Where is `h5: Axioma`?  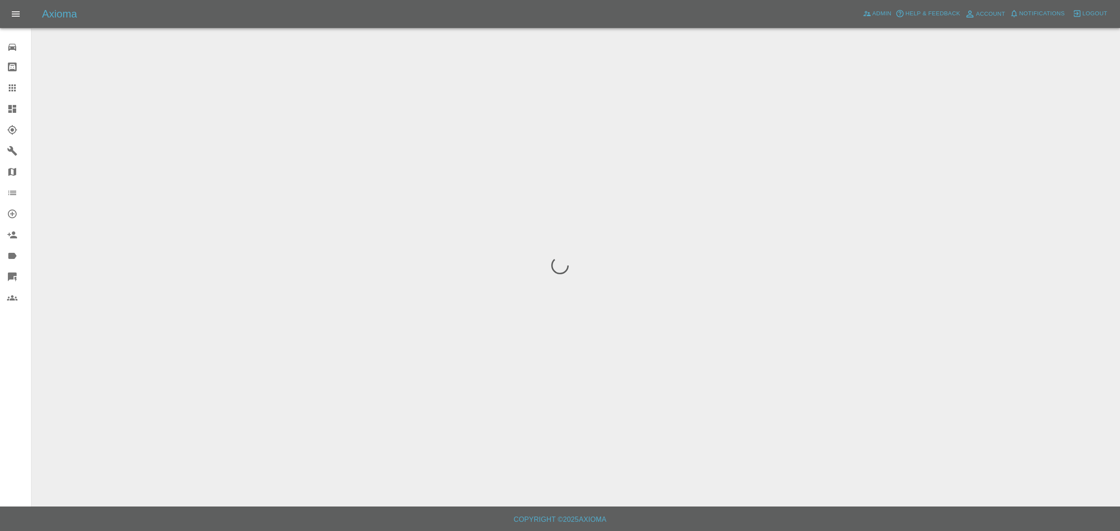 h5: Axioma is located at coordinates (60, 14).